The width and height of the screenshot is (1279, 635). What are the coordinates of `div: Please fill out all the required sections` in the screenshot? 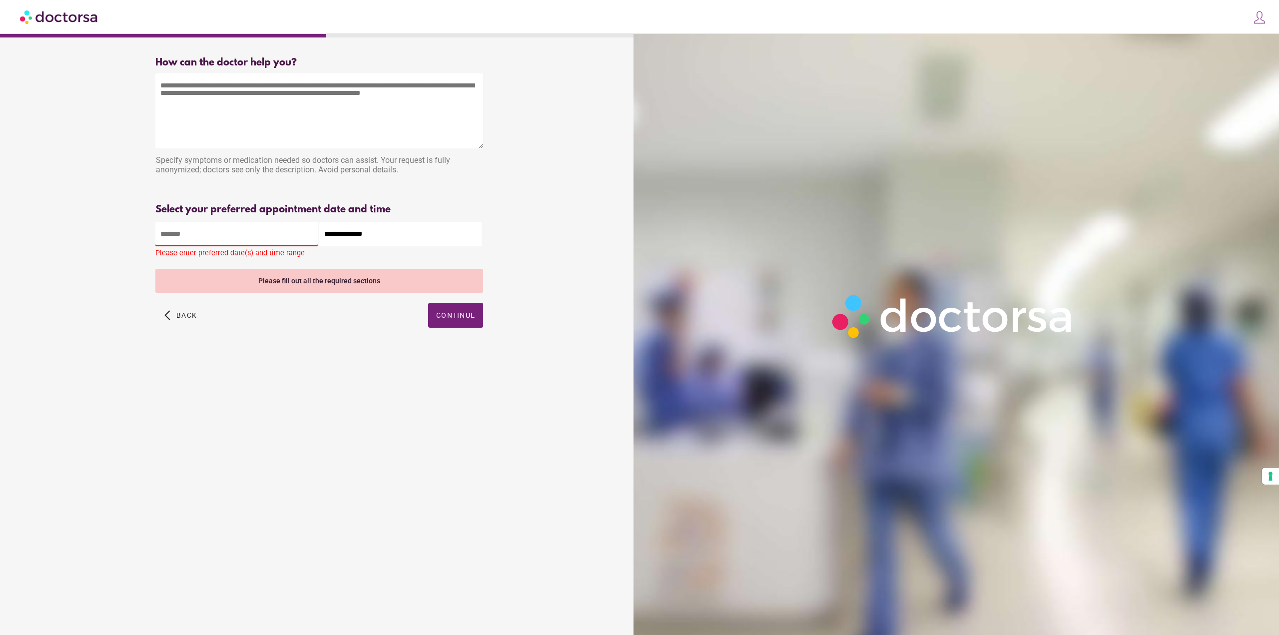 It's located at (319, 281).